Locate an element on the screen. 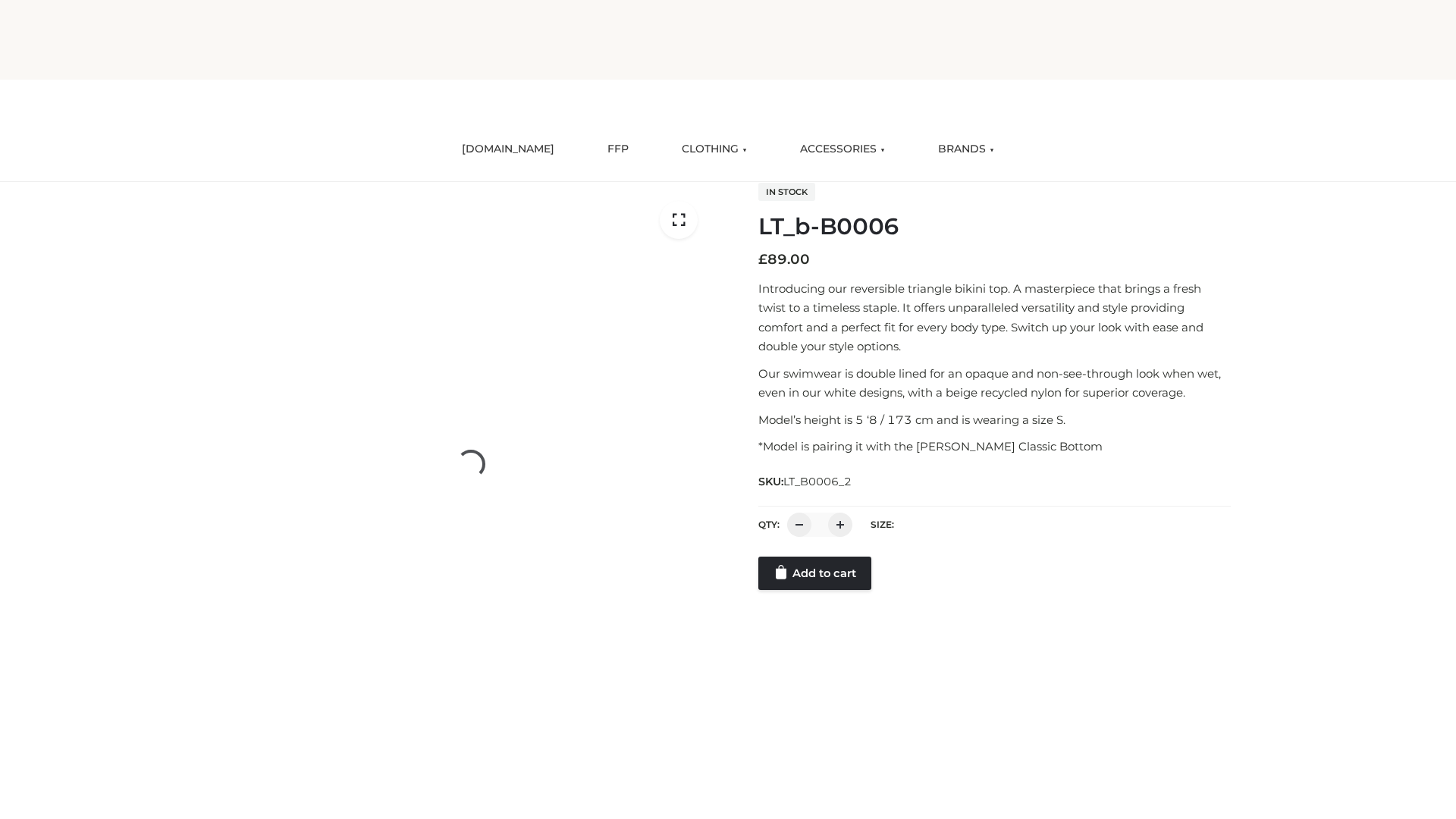 The width and height of the screenshot is (1456, 819). a: Add to cart is located at coordinates (814, 573).